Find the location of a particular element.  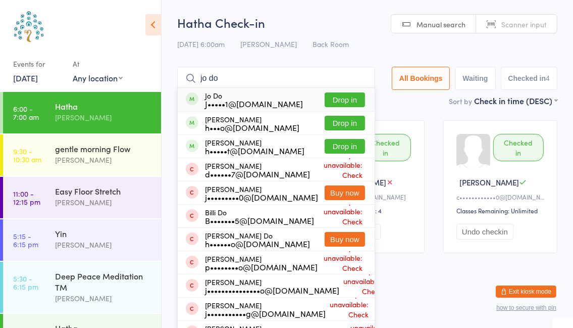

div: gentle morning Flow is located at coordinates (104, 148).